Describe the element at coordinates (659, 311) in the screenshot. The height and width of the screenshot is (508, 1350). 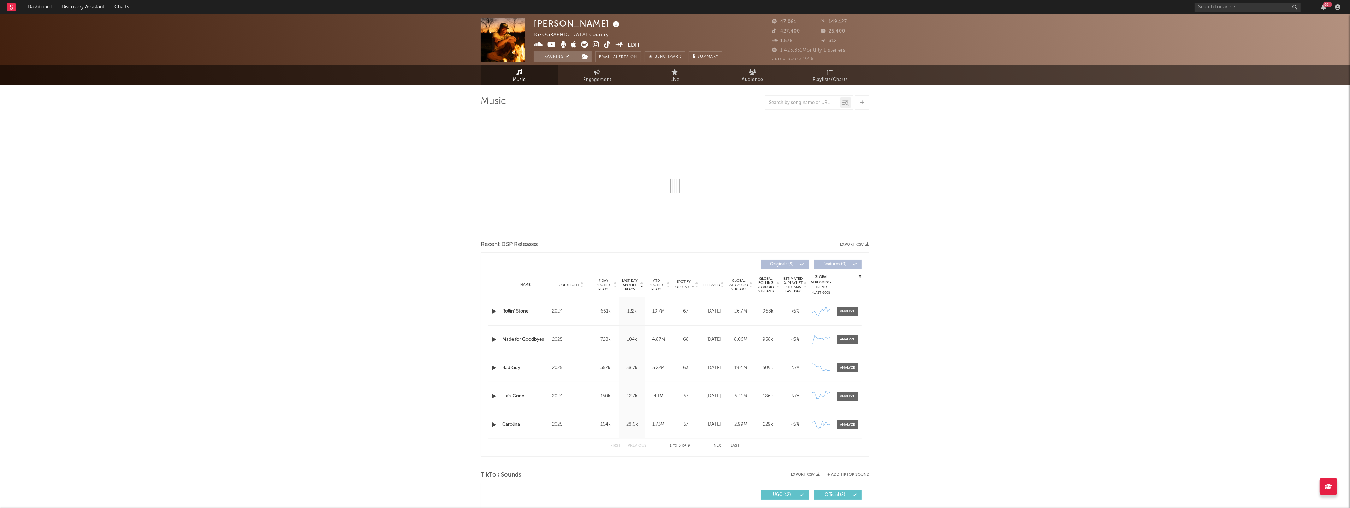
I see `div: 19.7M` at that location.